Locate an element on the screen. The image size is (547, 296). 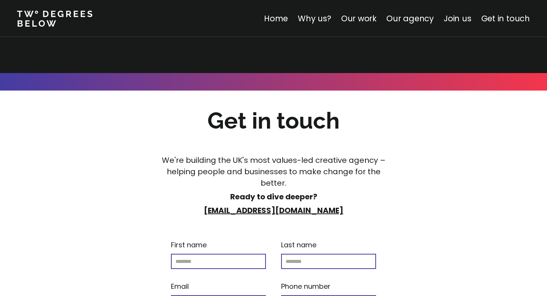
strong: Ready to dive deeper? is located at coordinates (274, 197).